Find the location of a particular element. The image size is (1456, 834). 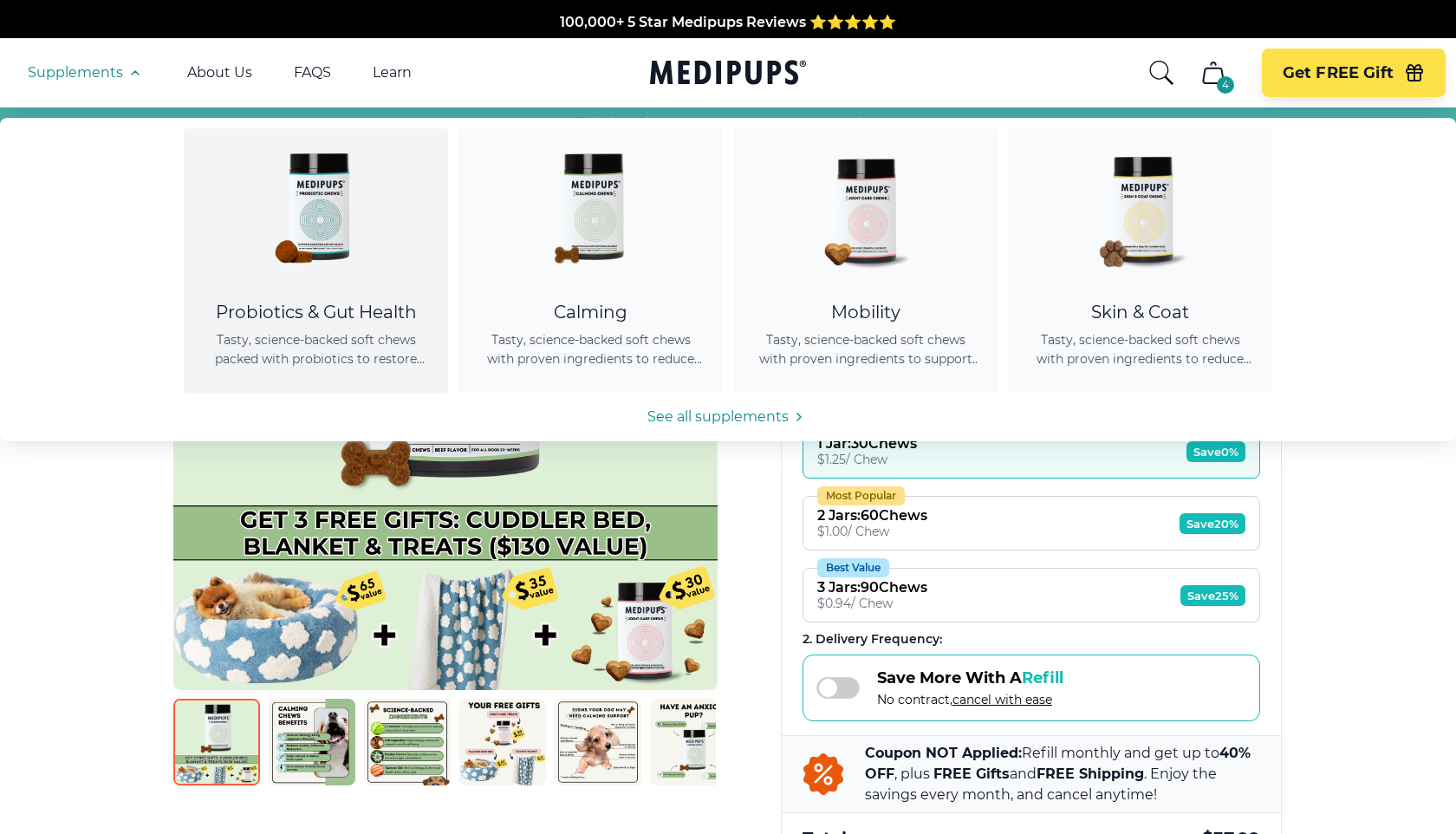

span: 100,000+ 5 Star Medipups Reviews ⭐️⭐️⭐️⭐️⭐️ is located at coordinates (728, 21).